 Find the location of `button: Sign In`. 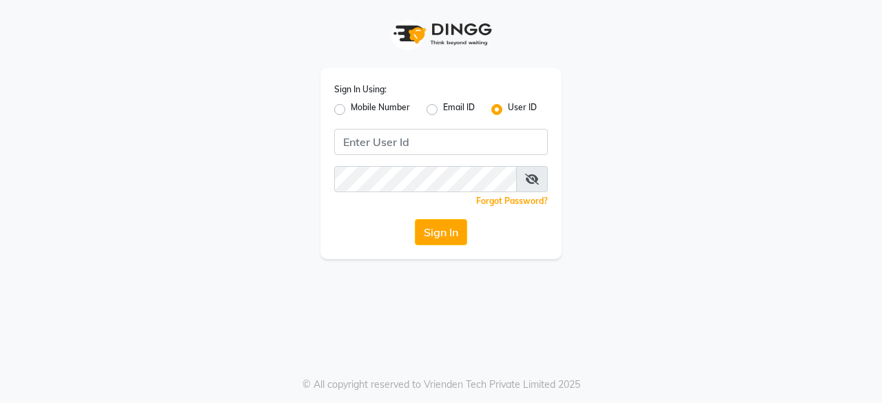

button: Sign In is located at coordinates (441, 232).